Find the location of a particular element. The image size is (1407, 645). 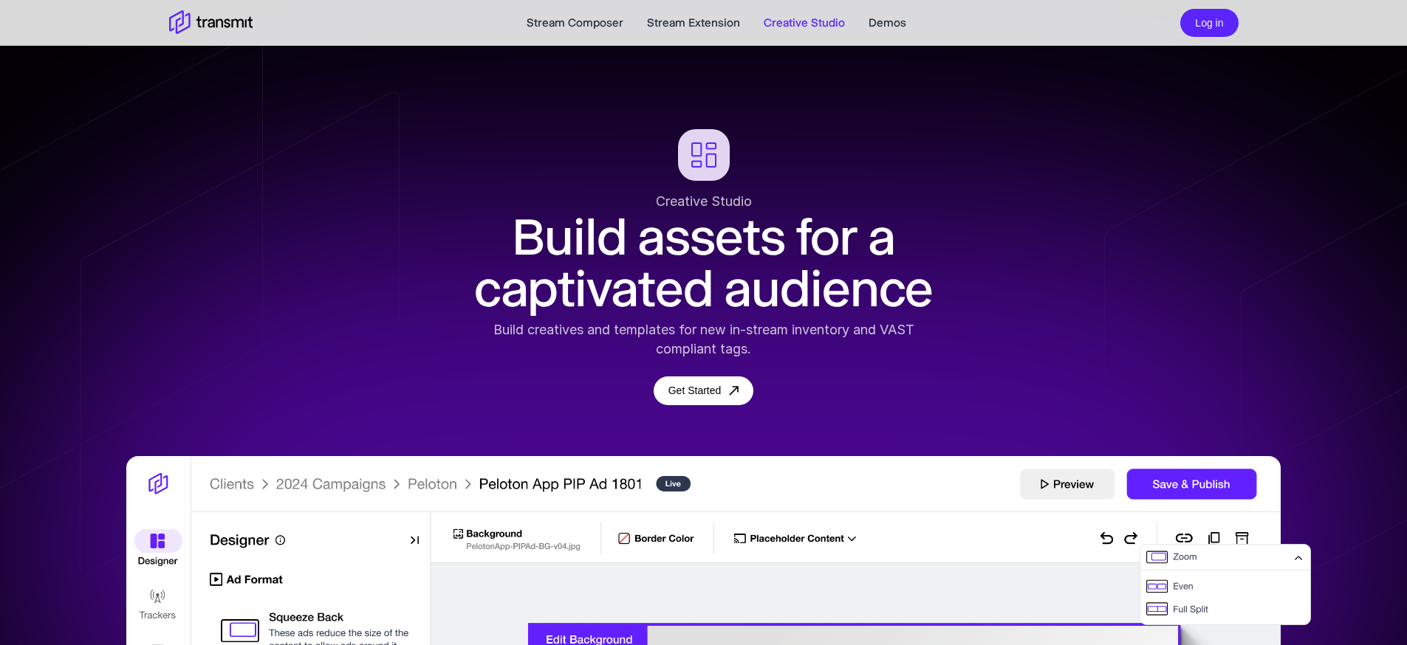

img: creative studio logo is located at coordinates (704, 155).